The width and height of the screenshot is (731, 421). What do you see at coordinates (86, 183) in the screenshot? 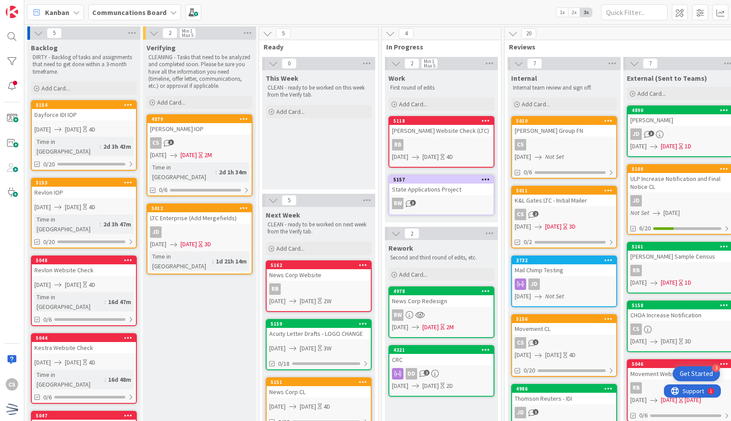
I see `div: 5153` at bounding box center [86, 183].